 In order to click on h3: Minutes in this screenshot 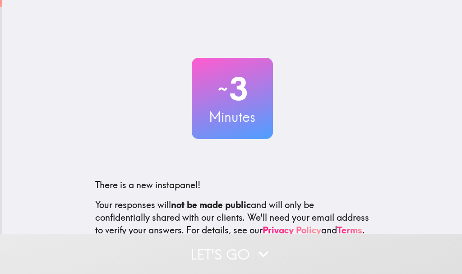, I will do `click(232, 117)`.